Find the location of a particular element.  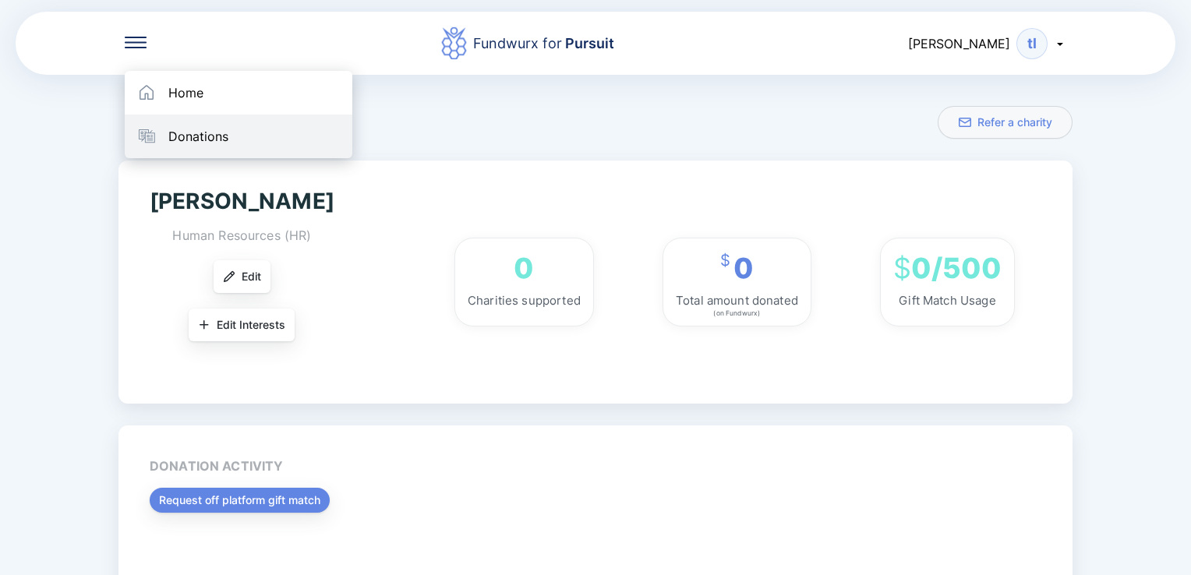

div: Human Resources (HR) is located at coordinates (242, 235).